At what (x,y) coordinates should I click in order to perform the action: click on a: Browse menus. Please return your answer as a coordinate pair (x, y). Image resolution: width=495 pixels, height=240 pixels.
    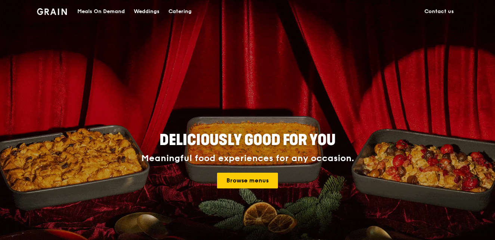
    Looking at the image, I should click on (247, 180).